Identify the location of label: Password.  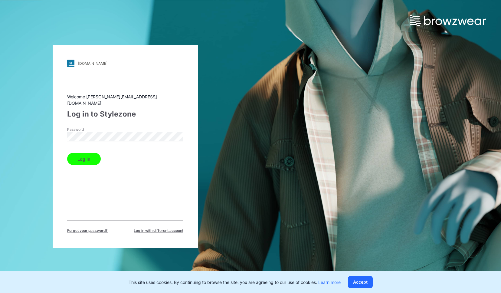
(88, 130).